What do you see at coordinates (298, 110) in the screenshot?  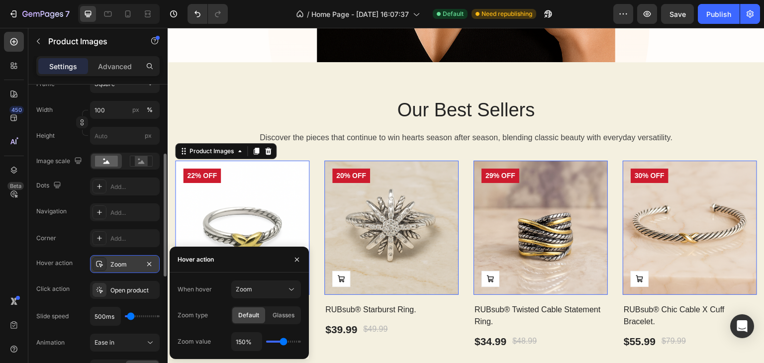 I see `p: Discover the pieces that continue to win hearts season after season, blending classic beauty with...` at bounding box center [298, 110].